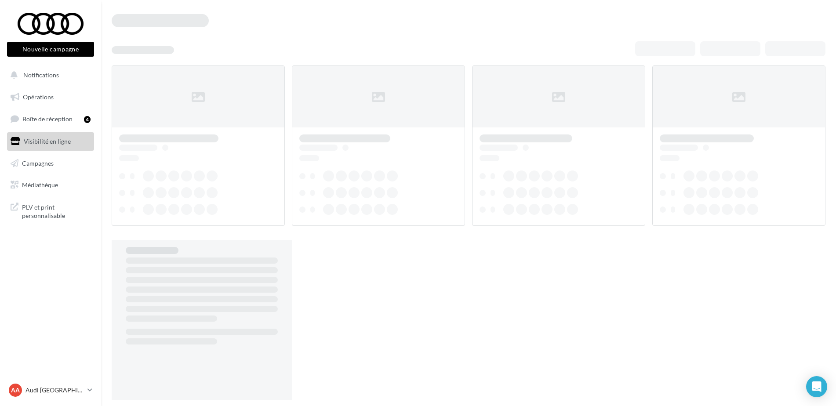 The height and width of the screenshot is (406, 836). What do you see at coordinates (41, 75) in the screenshot?
I see `span: Notifications` at bounding box center [41, 75].